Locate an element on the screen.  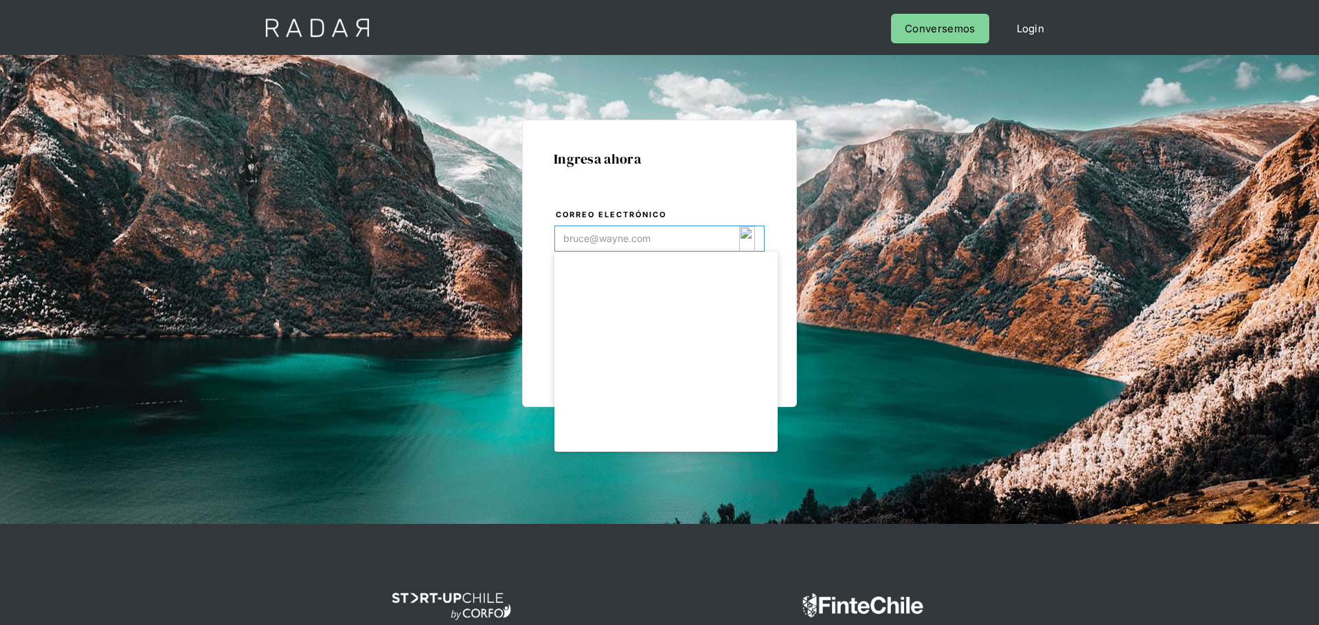
img: icon_180.svg is located at coordinates (747, 239).